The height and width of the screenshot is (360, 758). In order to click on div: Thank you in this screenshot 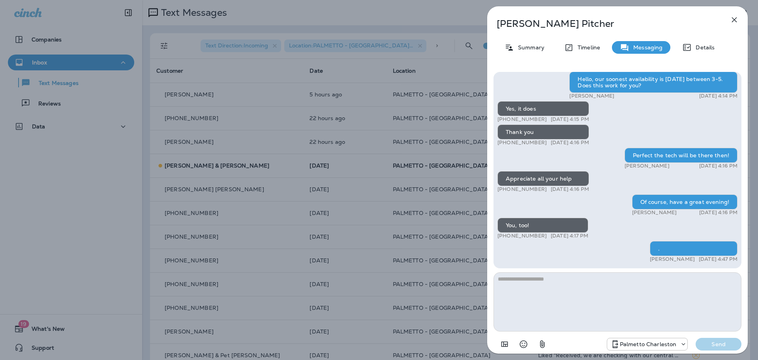, I will do `click(543, 132)`.